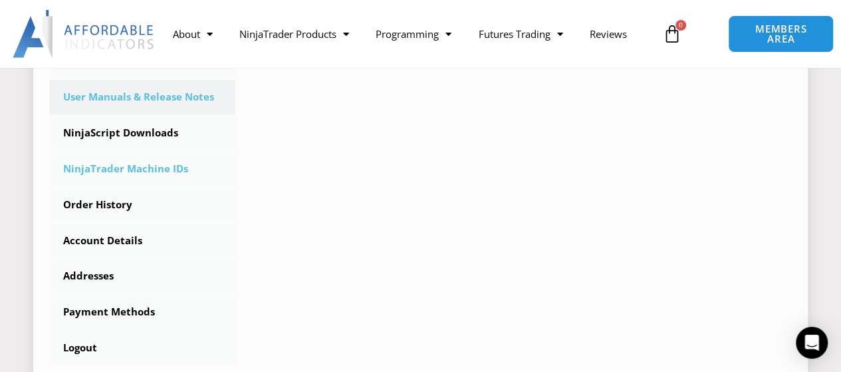 The height and width of the screenshot is (372, 841). What do you see at coordinates (142, 205) in the screenshot?
I see `a: Order History` at bounding box center [142, 205].